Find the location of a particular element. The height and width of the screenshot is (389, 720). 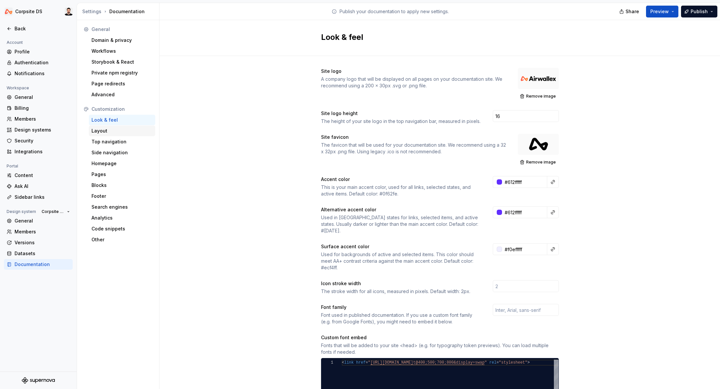

p: Publish your documentation to apply new settings. is located at coordinates (394, 12).